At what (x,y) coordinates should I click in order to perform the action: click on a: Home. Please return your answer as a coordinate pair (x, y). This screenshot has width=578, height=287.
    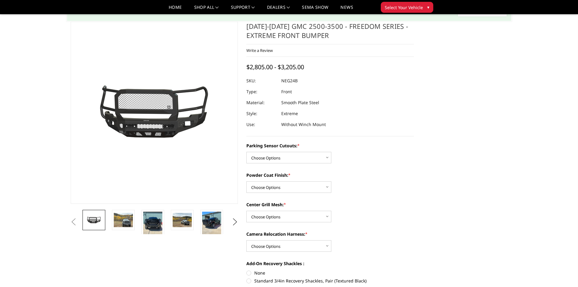
    Looking at the image, I should click on (175, 9).